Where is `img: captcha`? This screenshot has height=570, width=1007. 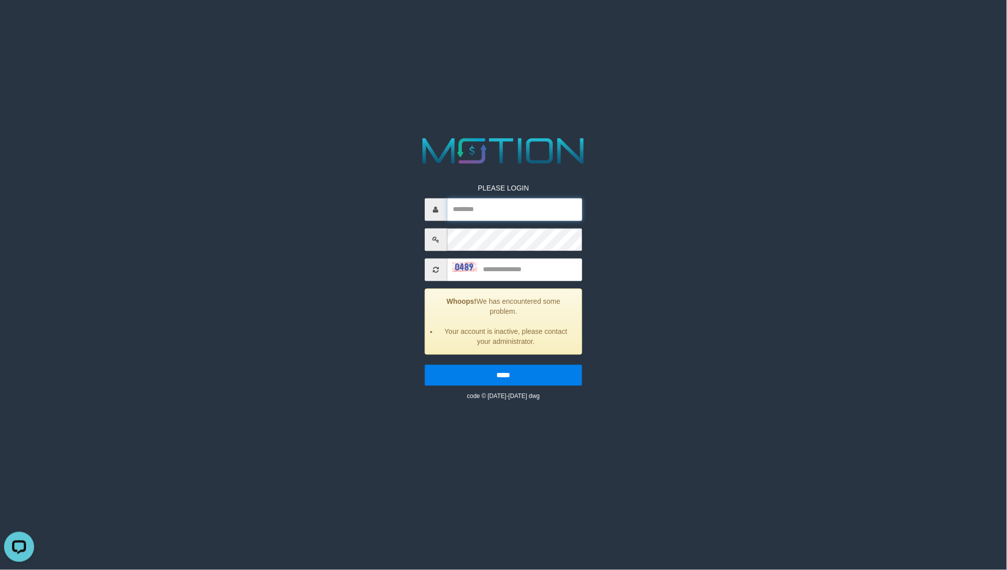
img: captcha is located at coordinates (465, 267).